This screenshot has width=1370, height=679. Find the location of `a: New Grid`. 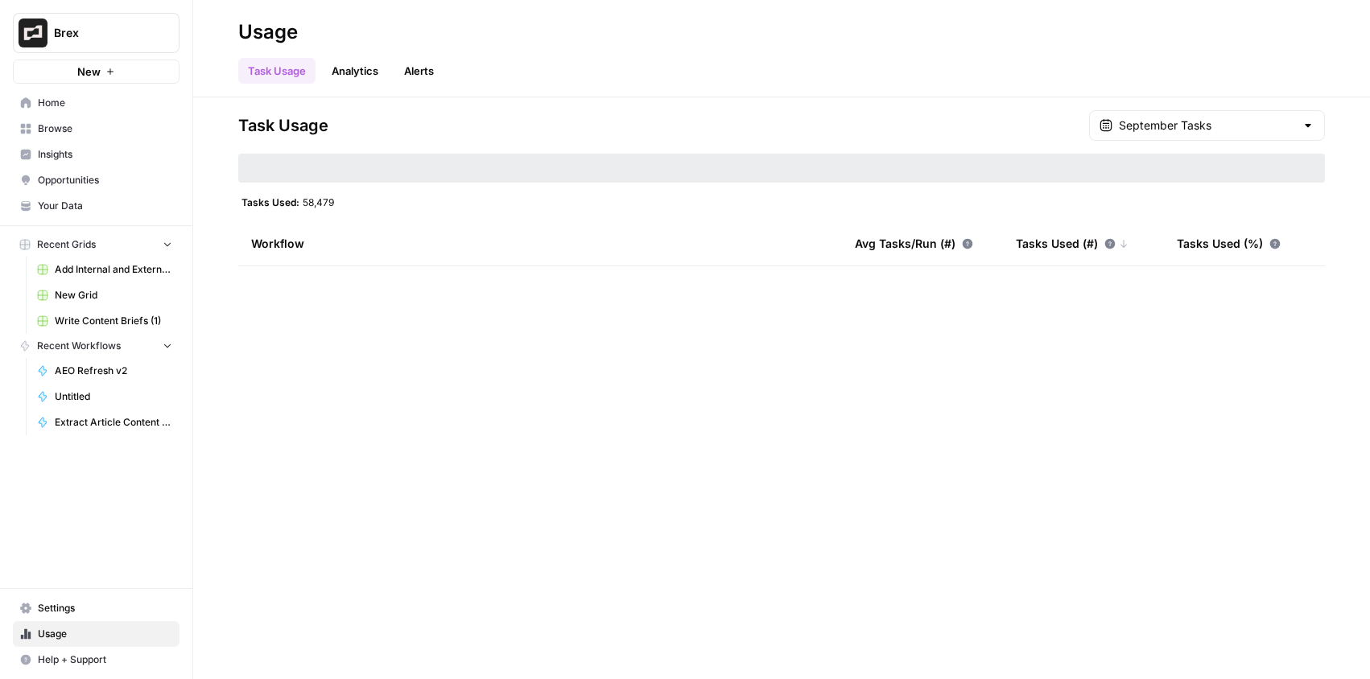

a: New Grid is located at coordinates (105, 295).